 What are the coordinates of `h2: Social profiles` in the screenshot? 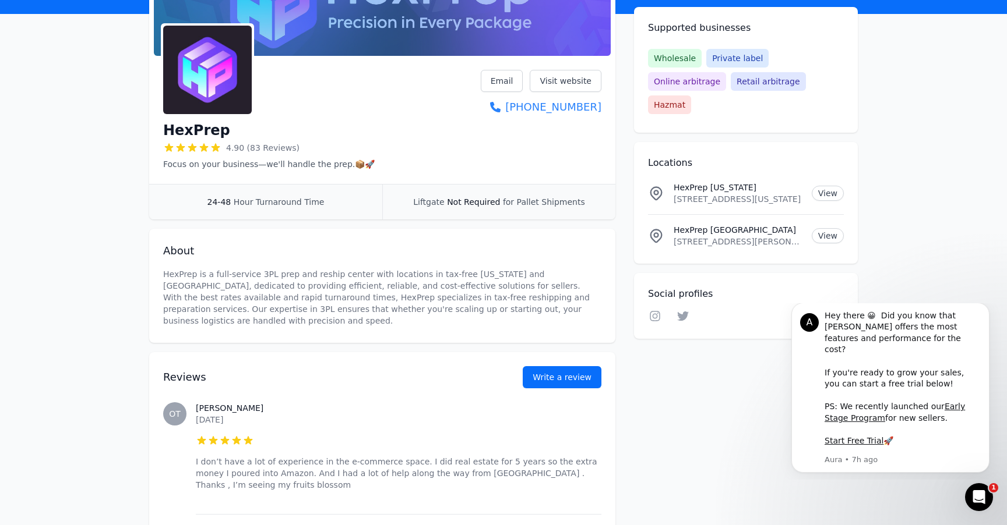 It's located at (746, 294).